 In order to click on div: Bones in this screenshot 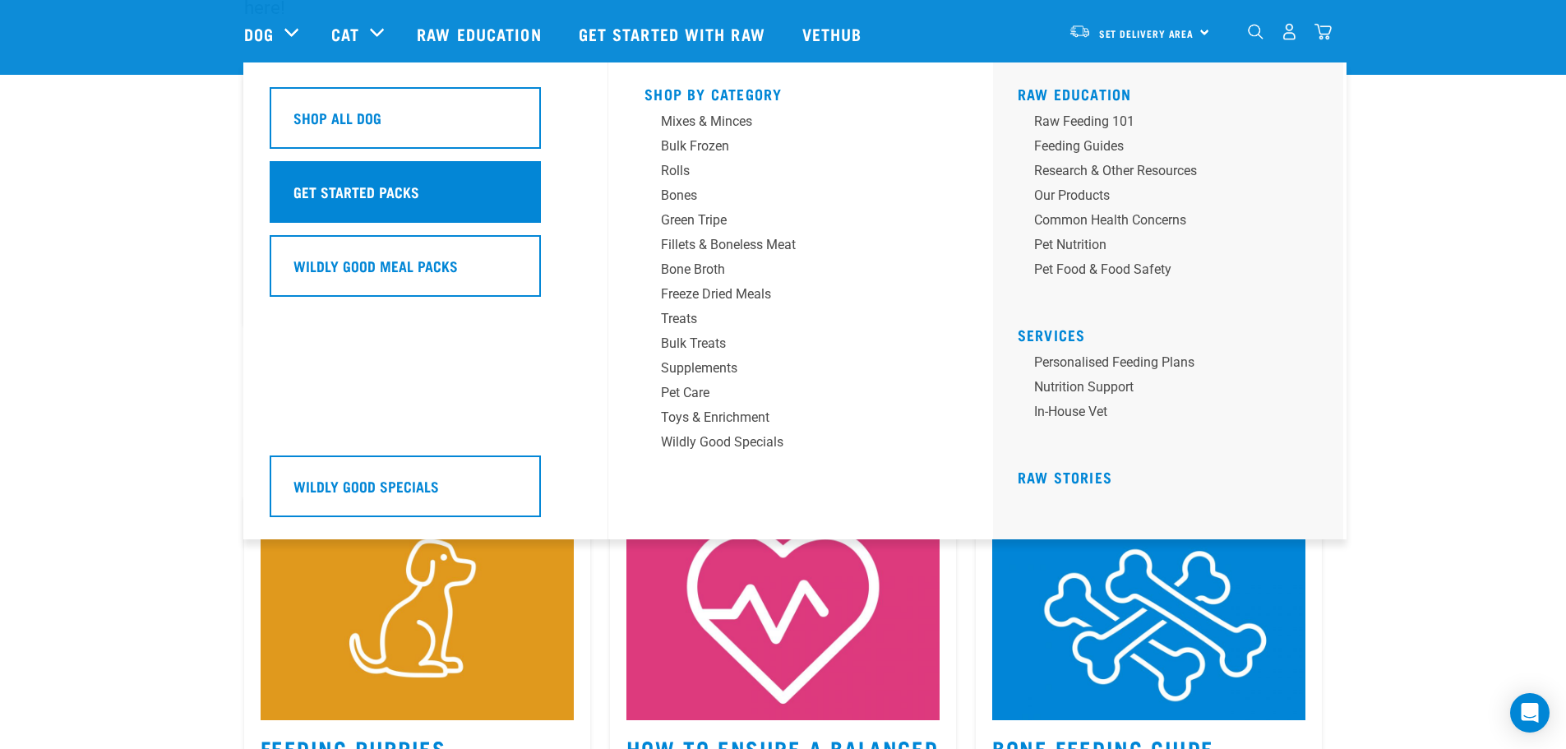, I will do `click(789, 196)`.